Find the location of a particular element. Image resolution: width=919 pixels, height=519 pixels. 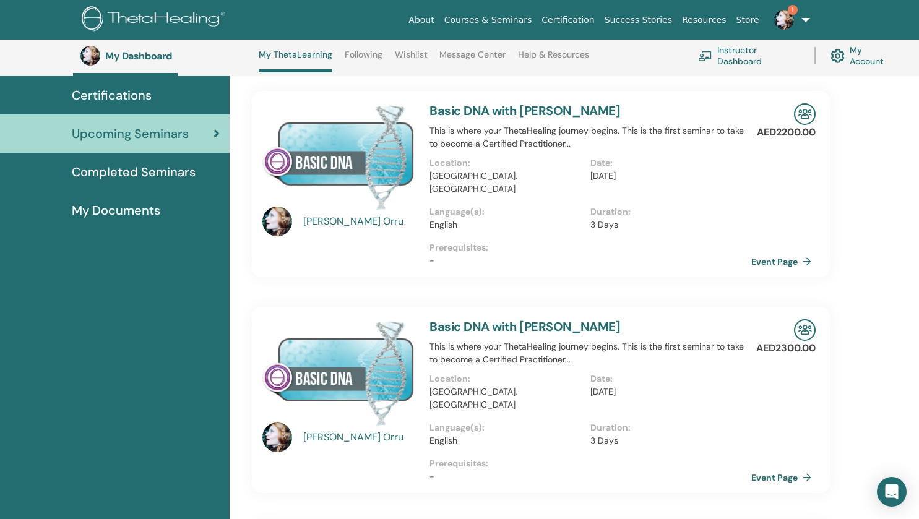

p: AED2200.00 is located at coordinates (786, 132).